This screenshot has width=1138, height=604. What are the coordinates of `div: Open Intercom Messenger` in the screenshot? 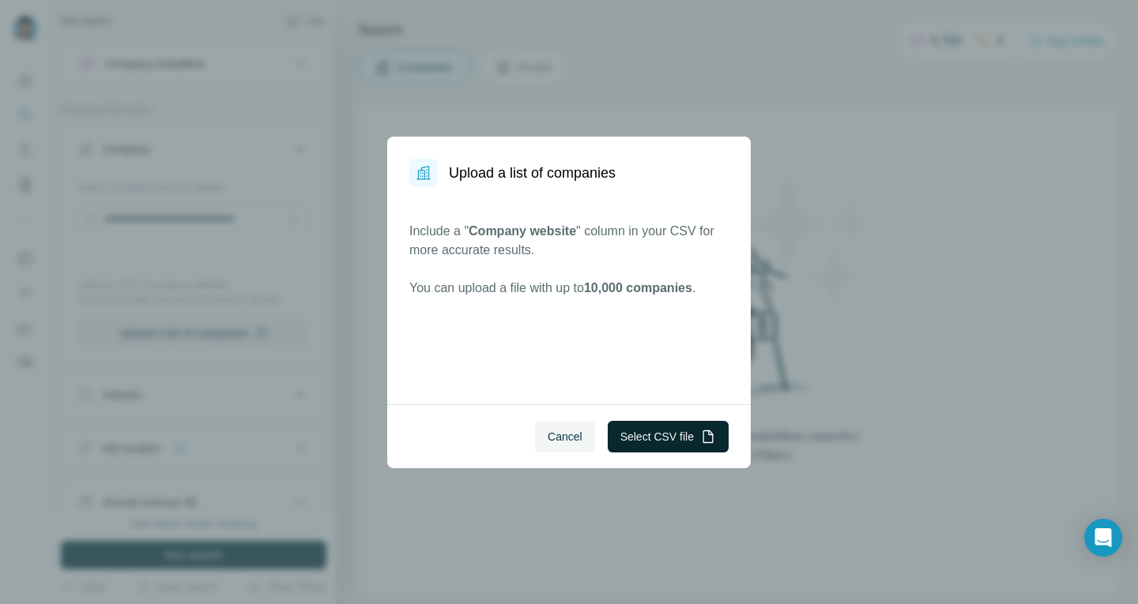 It's located at (1103, 538).